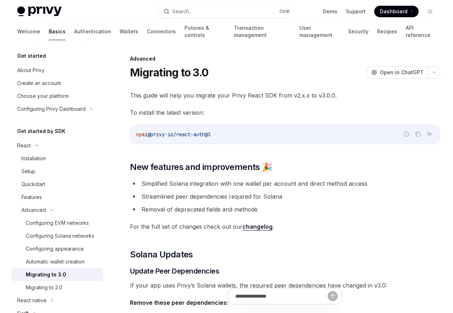  What do you see at coordinates (57, 261) in the screenshot?
I see `a: Automatic wallet creation` at bounding box center [57, 261].